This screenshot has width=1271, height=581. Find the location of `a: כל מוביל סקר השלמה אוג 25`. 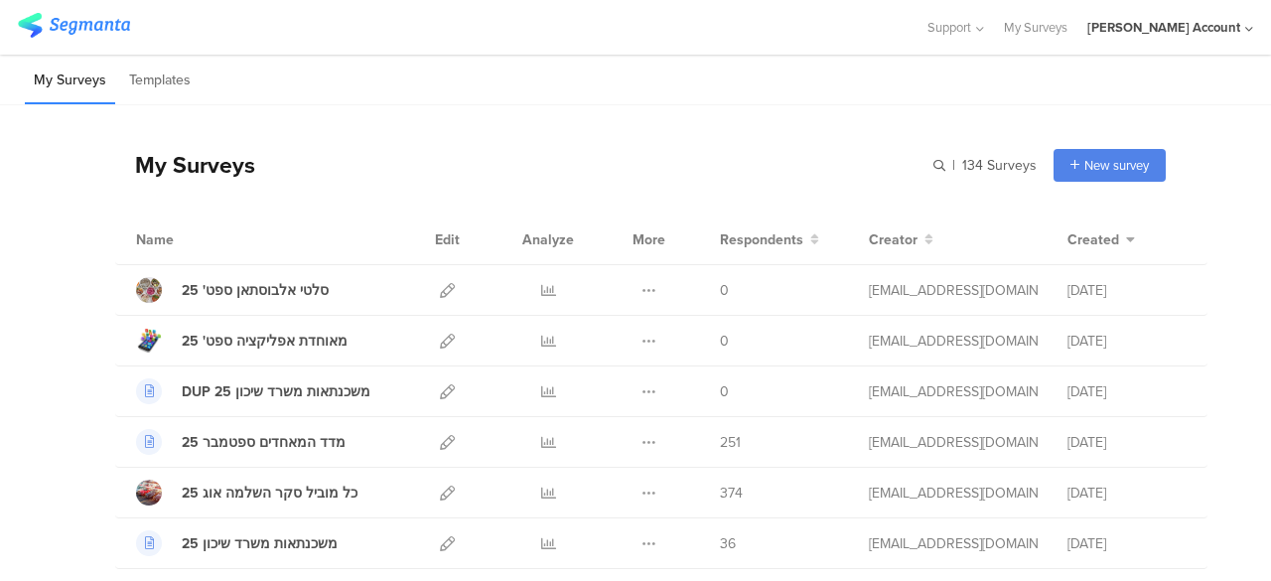

a: כל מוביל סקר השלמה אוג 25 is located at coordinates (246, 492).